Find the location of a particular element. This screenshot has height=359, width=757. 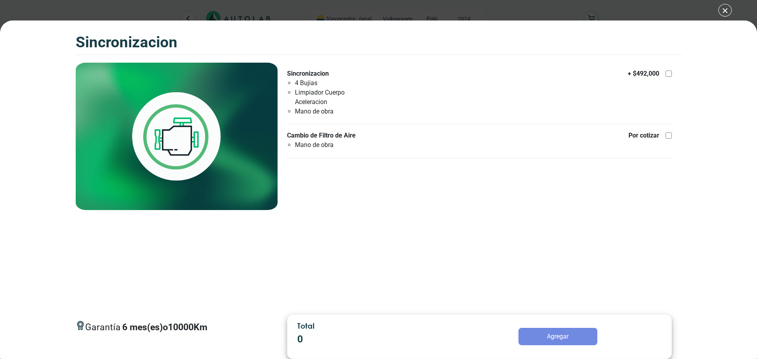

p: Cambio de Filtro de Aire is located at coordinates (332, 136).